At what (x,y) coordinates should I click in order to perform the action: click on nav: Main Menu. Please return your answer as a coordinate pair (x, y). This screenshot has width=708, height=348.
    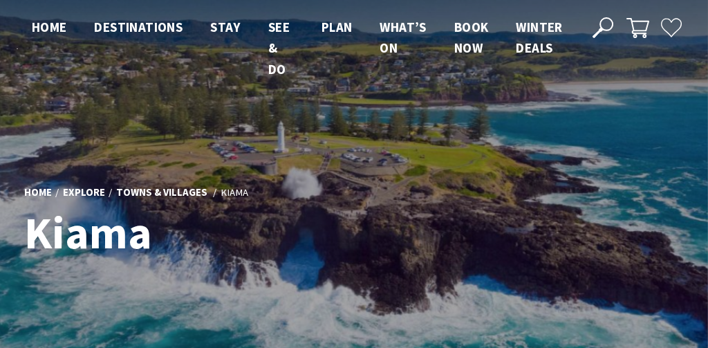
    Looking at the image, I should click on (297, 48).